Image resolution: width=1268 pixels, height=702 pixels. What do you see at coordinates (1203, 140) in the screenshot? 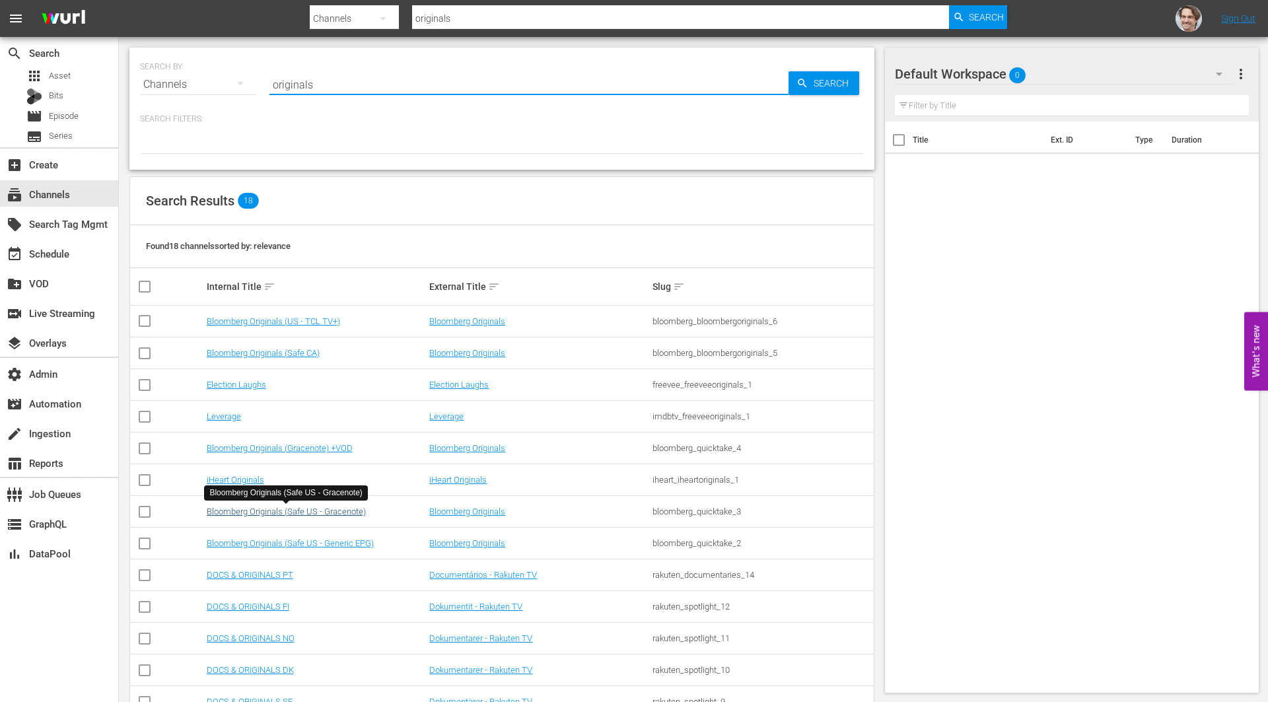
I see `th: Duration` at bounding box center [1203, 140].